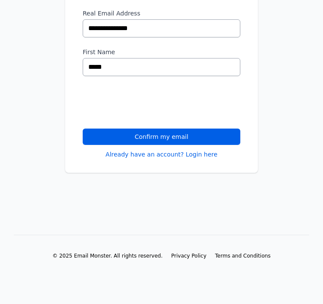 This screenshot has height=304, width=323. Describe the element at coordinates (242, 256) in the screenshot. I see `a: Terms and Conditions` at that location.